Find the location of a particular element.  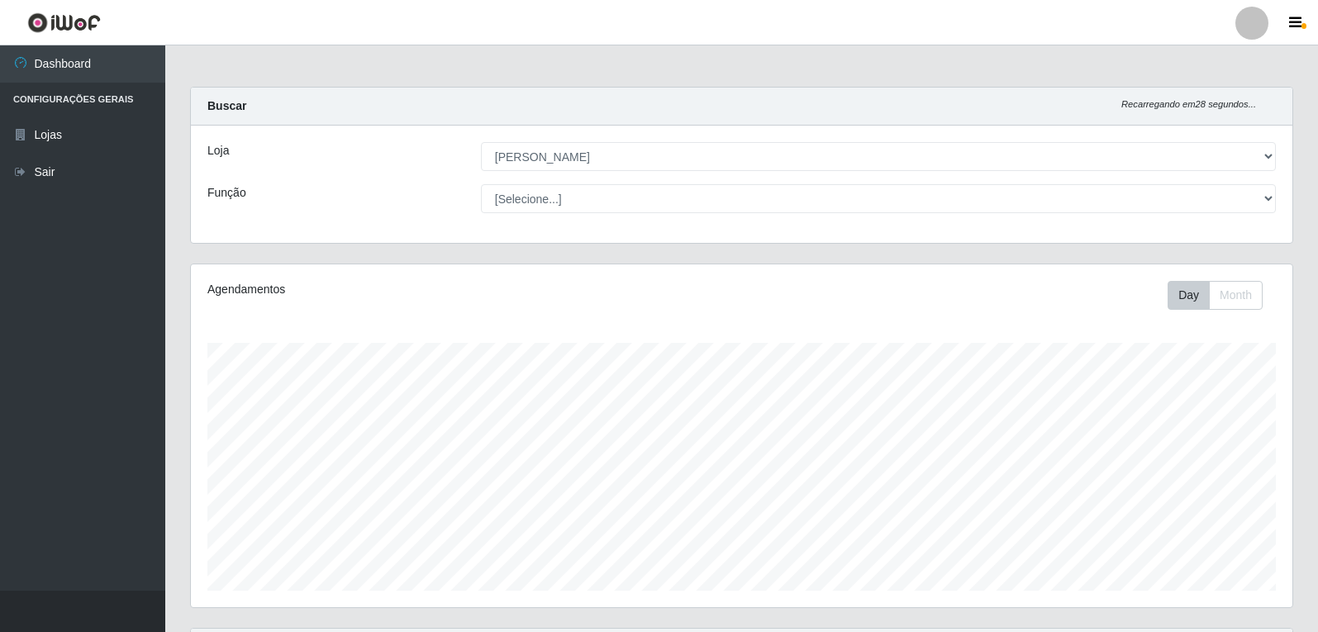

div: Agendamentos is located at coordinates (422, 289).